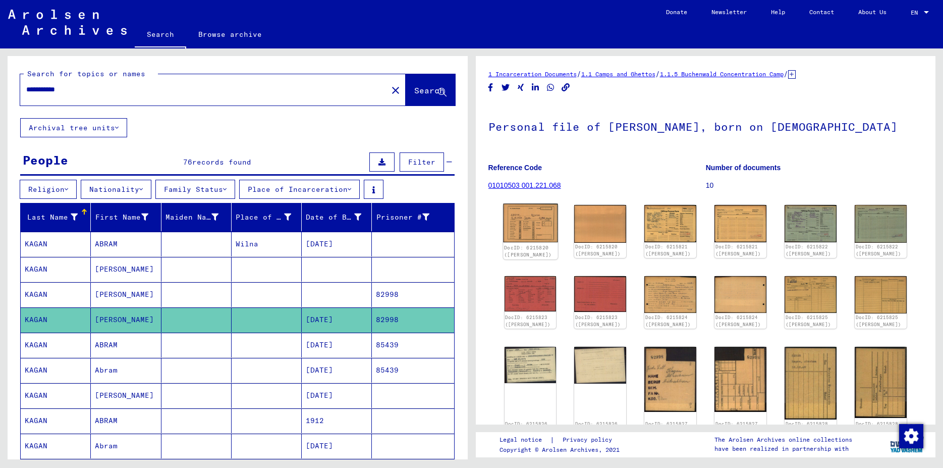  Describe the element at coordinates (525, 440) in the screenshot. I see `a: Legal notice` at that location.